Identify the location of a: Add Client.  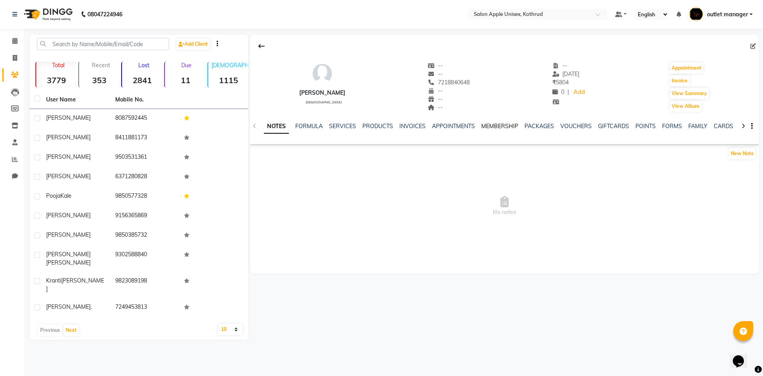
(193, 44).